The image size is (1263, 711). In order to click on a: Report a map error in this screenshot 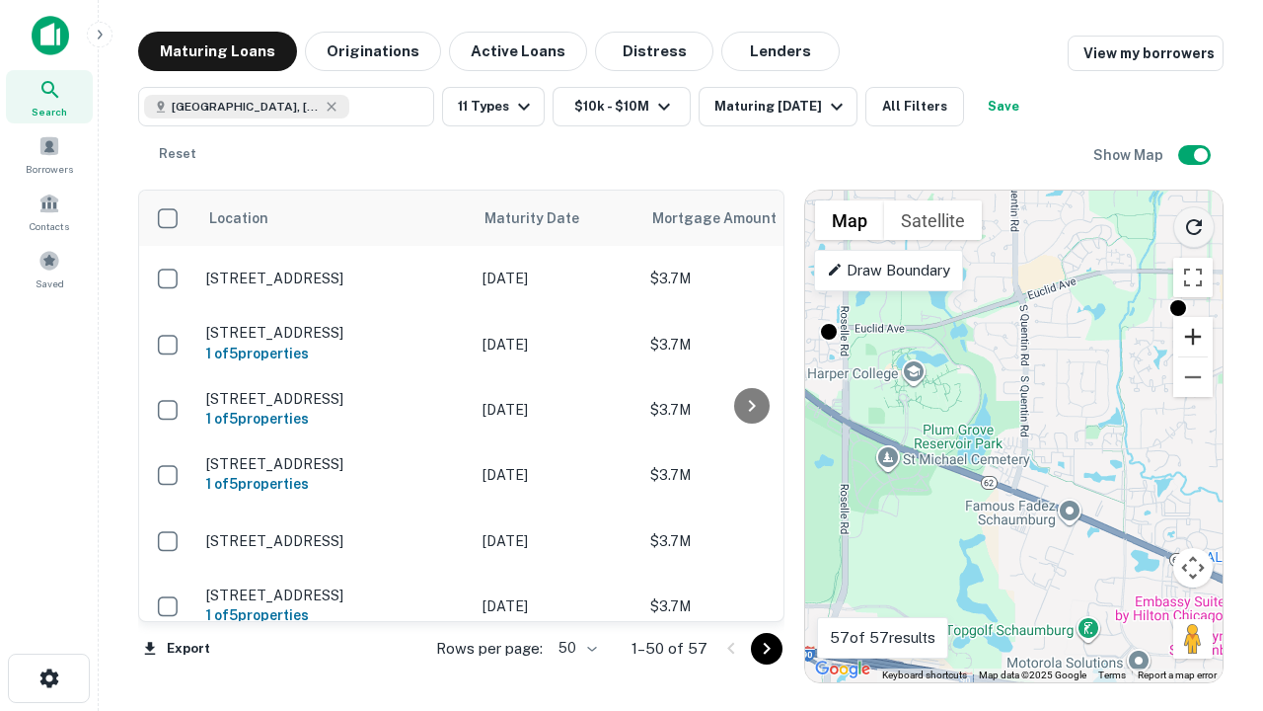, I will do `click(1178, 674)`.